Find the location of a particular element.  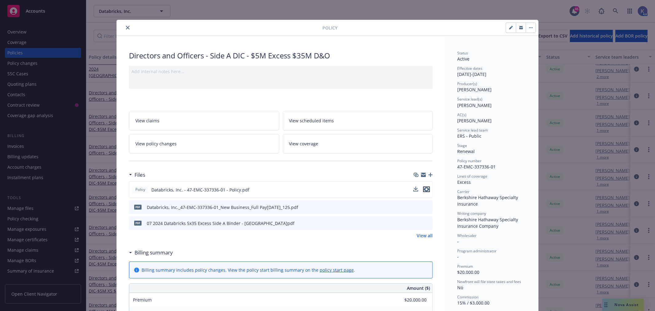

span: Service lead(s) is located at coordinates (470, 99).